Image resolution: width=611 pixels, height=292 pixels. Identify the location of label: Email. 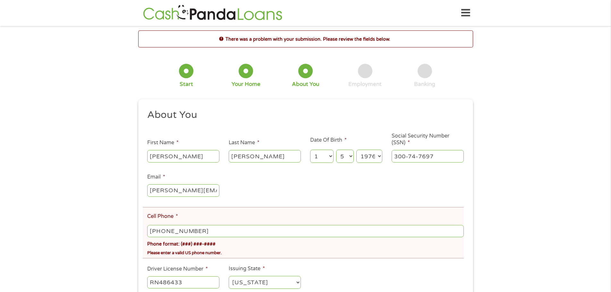
(156, 177).